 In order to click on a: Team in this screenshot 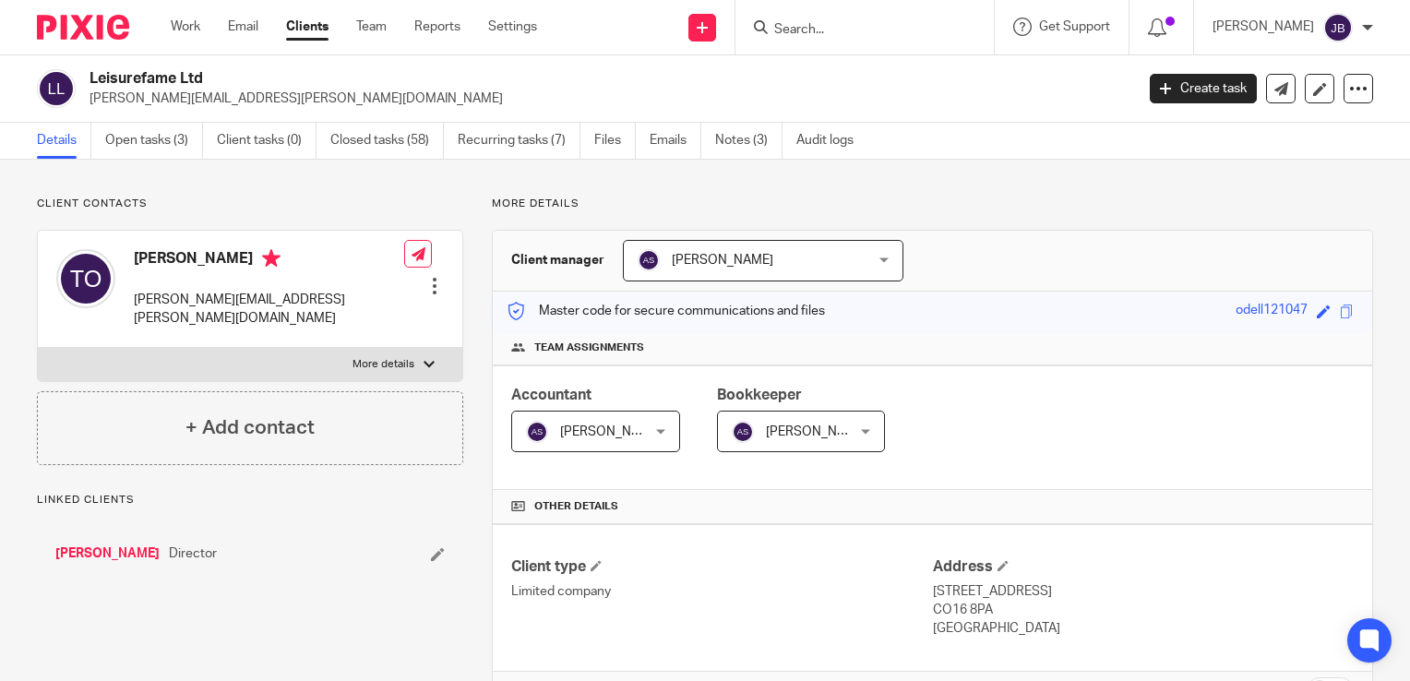, I will do `click(371, 27)`.